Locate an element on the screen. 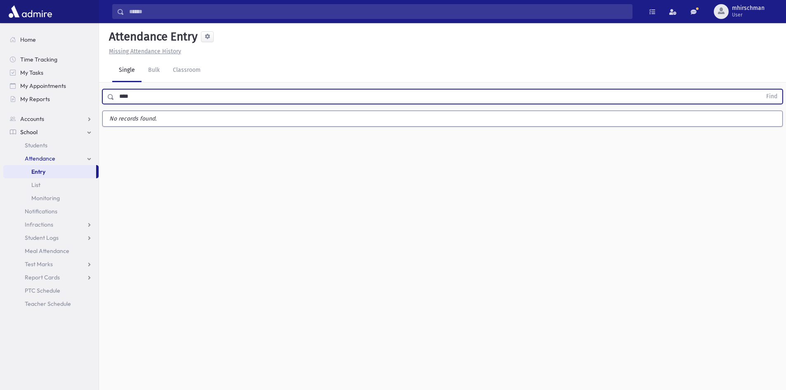 The height and width of the screenshot is (390, 786). span: Teacher Schedule is located at coordinates (48, 304).